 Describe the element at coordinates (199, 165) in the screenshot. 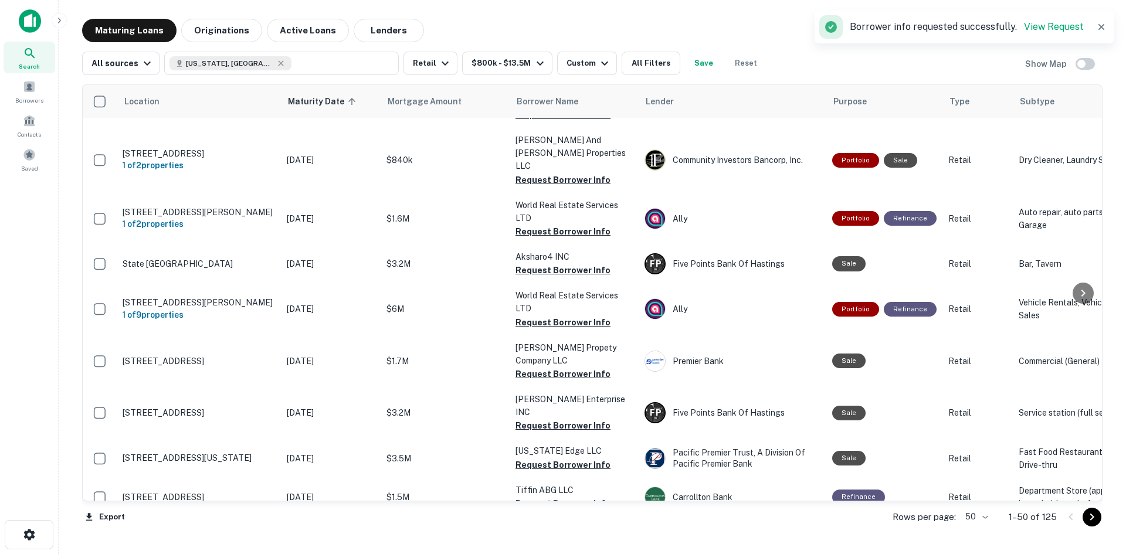

I see `h6: 1 of 2 properties` at that location.